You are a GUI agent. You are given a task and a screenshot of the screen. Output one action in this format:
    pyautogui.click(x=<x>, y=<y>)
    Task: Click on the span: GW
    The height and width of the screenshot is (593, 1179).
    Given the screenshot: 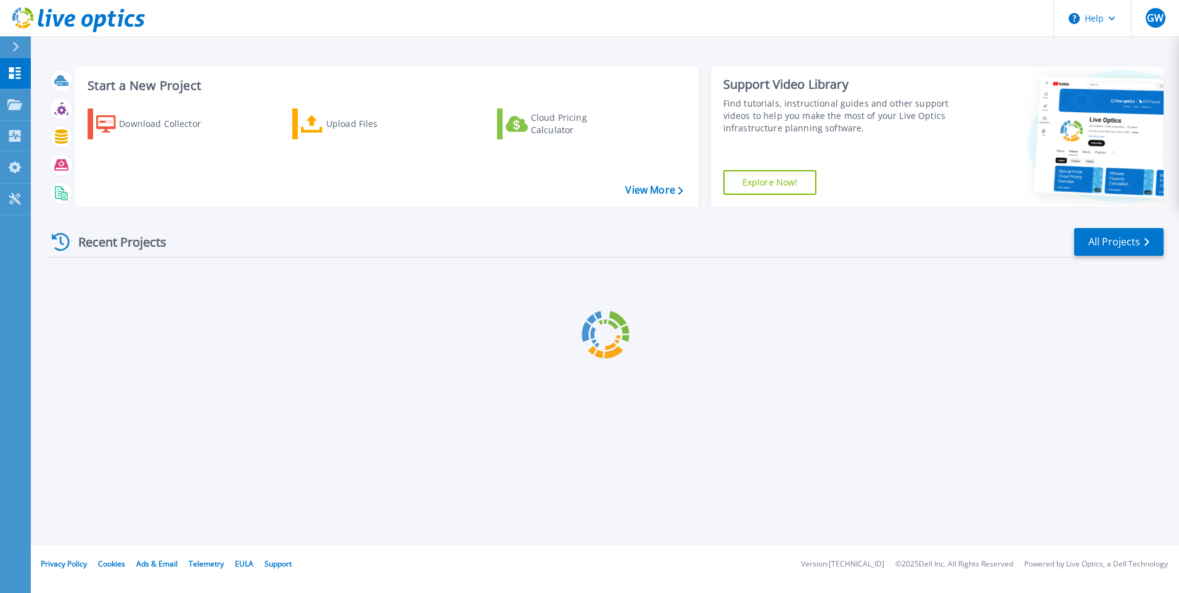 What is the action you would take?
    pyautogui.click(x=1155, y=18)
    